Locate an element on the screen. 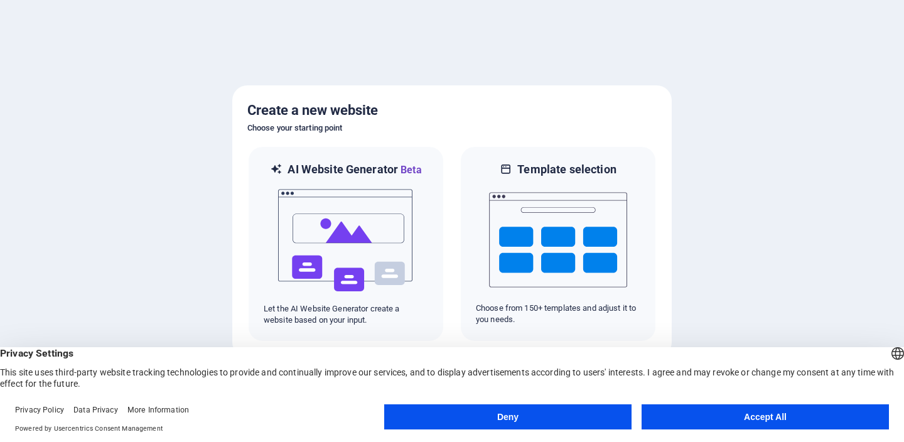 The height and width of the screenshot is (442, 904). p: Let the AI Website Generator create a website based on your input. is located at coordinates (346, 315).